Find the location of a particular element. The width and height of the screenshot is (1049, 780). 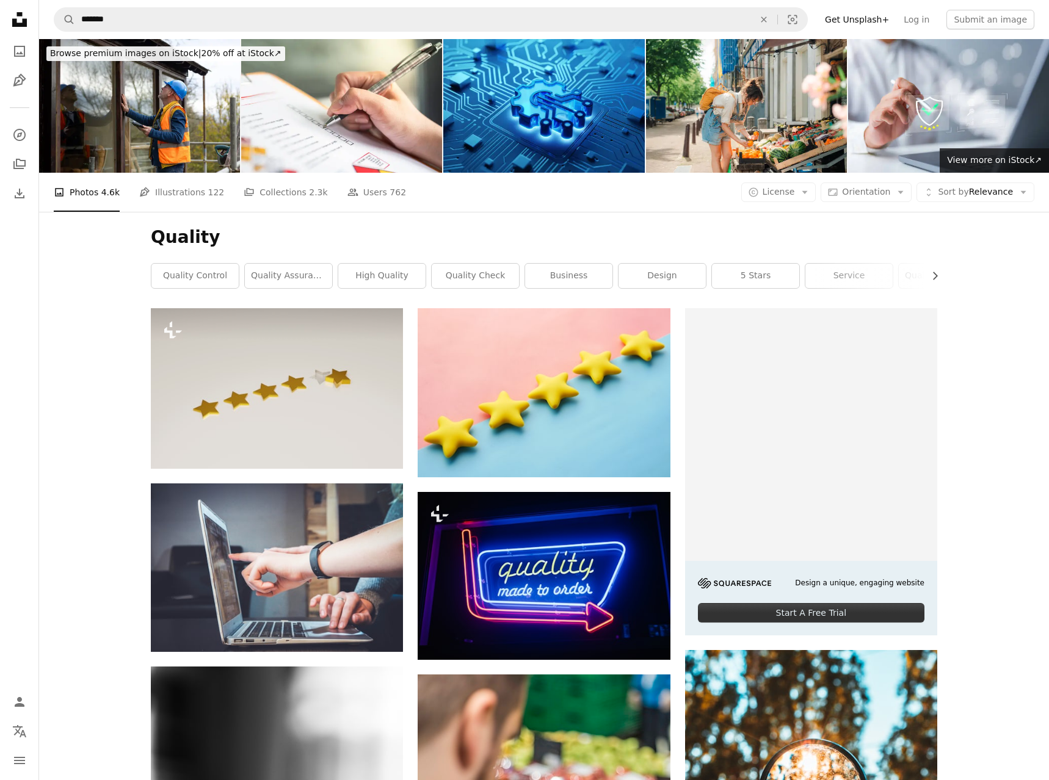

a: Design a unique, engaging websiteStart A Free Trial is located at coordinates (811, 472).